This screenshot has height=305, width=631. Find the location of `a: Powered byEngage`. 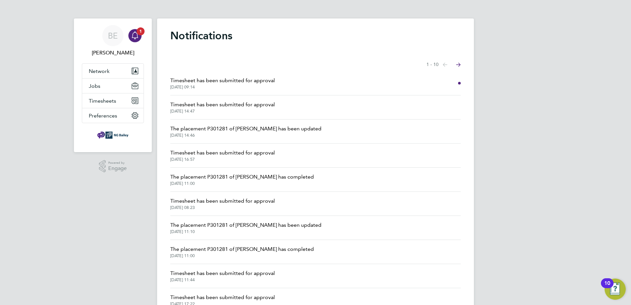

a: Powered byEngage is located at coordinates (113, 166).